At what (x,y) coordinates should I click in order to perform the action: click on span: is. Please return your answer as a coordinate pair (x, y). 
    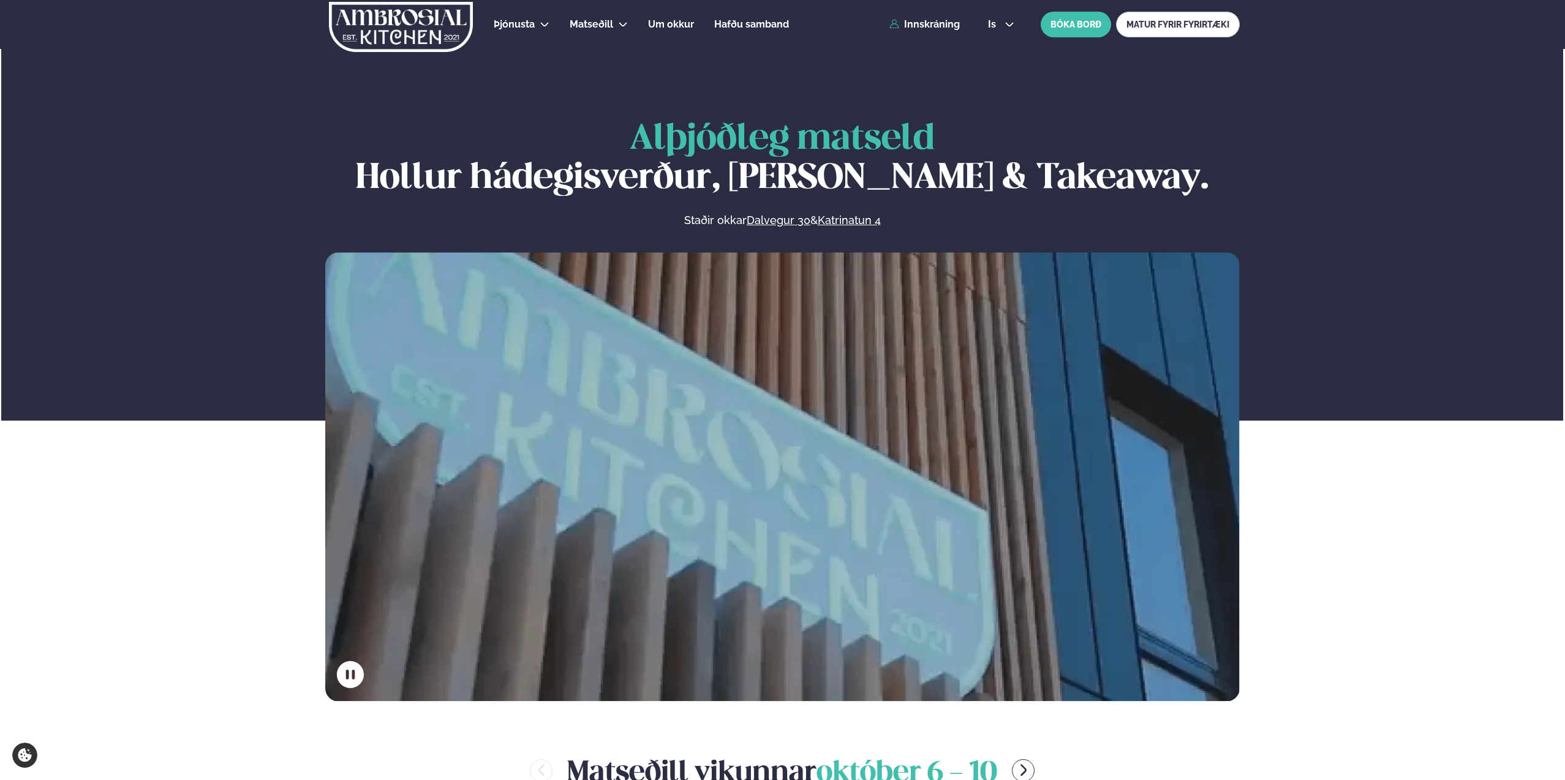
    Looking at the image, I should click on (994, 25).